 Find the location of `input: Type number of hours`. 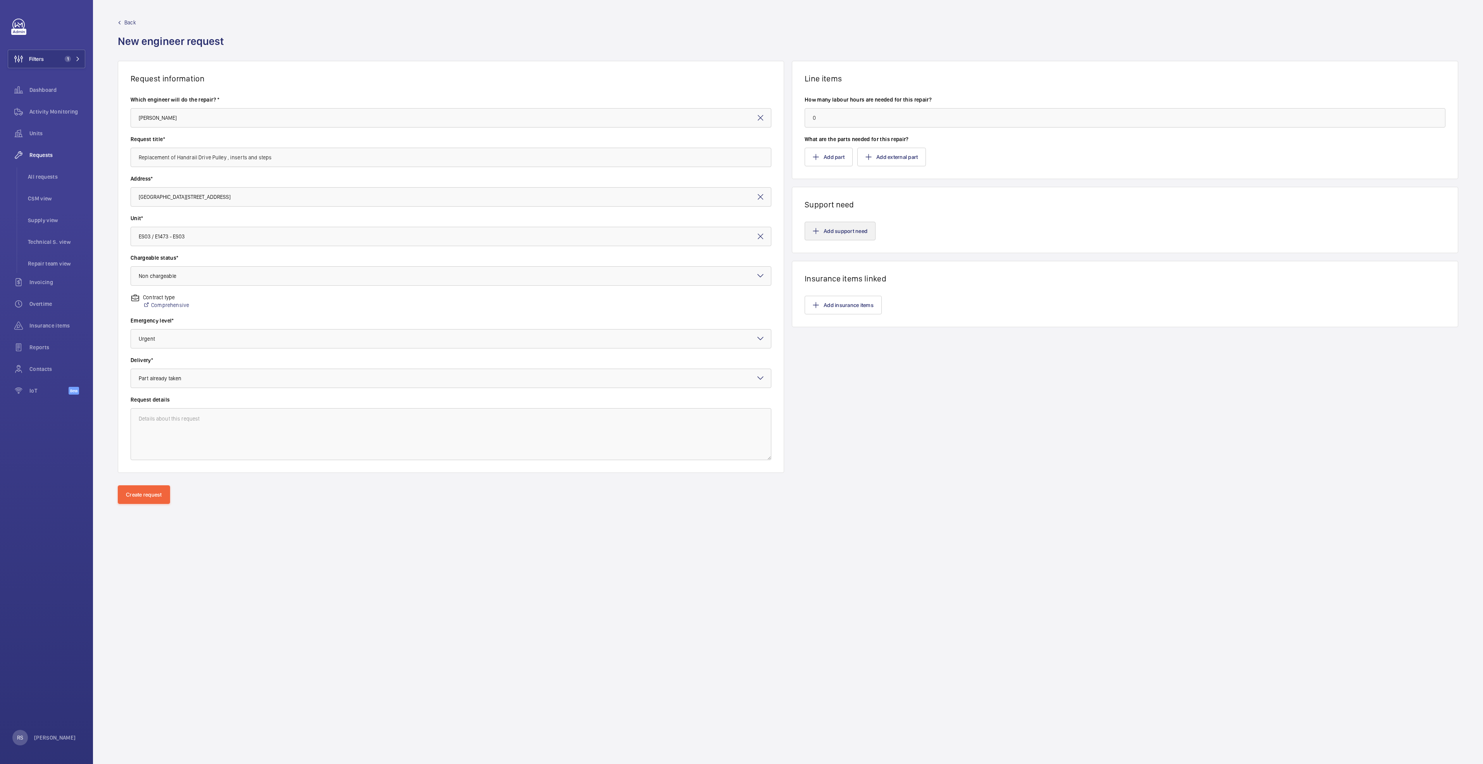

input: Type number of hours is located at coordinates (1125, 118).